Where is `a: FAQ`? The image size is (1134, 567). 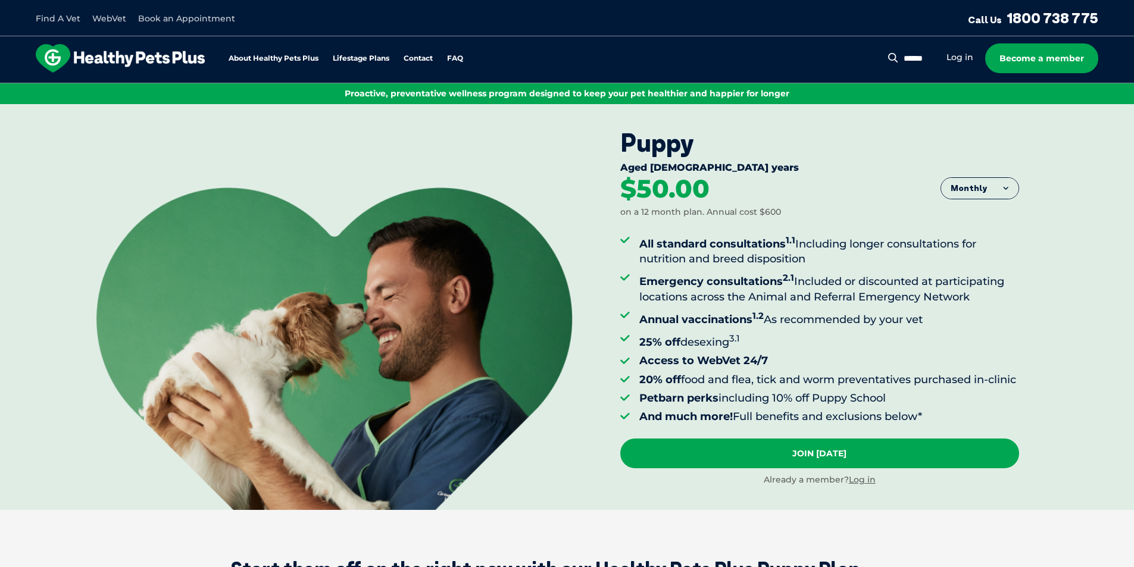
a: FAQ is located at coordinates (455, 58).